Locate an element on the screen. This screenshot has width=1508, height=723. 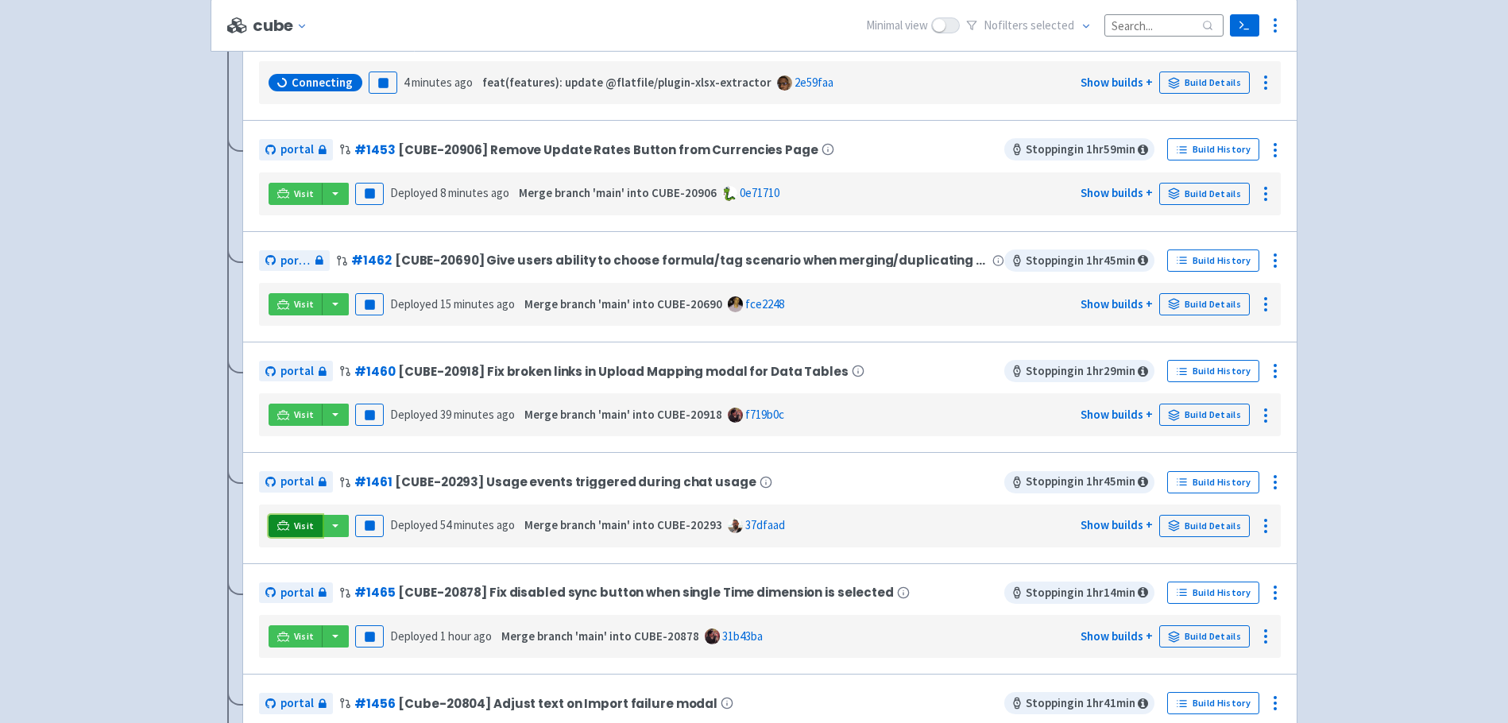
a: 2e59faa is located at coordinates (814, 82).